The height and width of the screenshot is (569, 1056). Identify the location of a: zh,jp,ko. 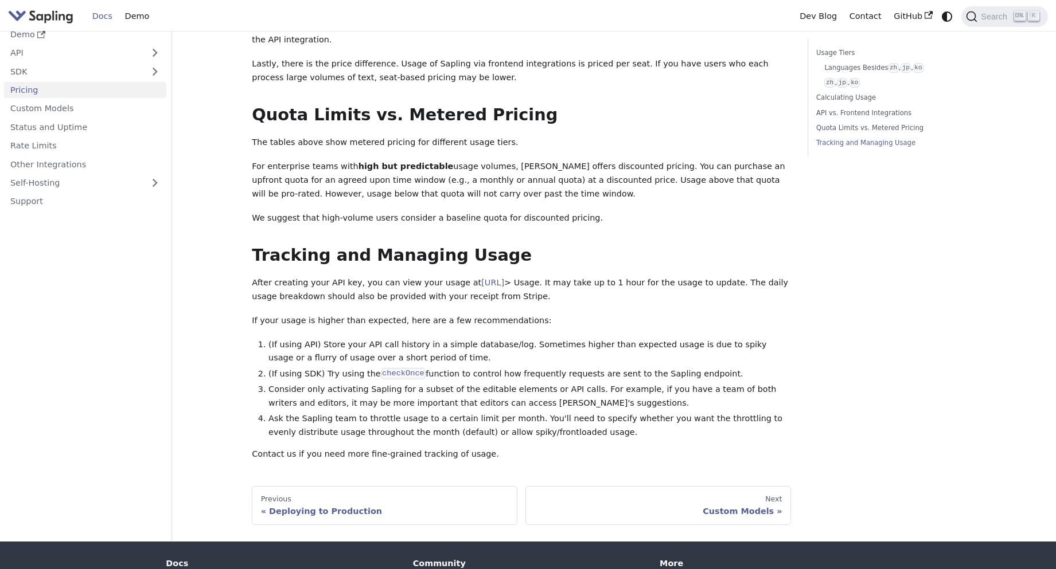
(896, 83).